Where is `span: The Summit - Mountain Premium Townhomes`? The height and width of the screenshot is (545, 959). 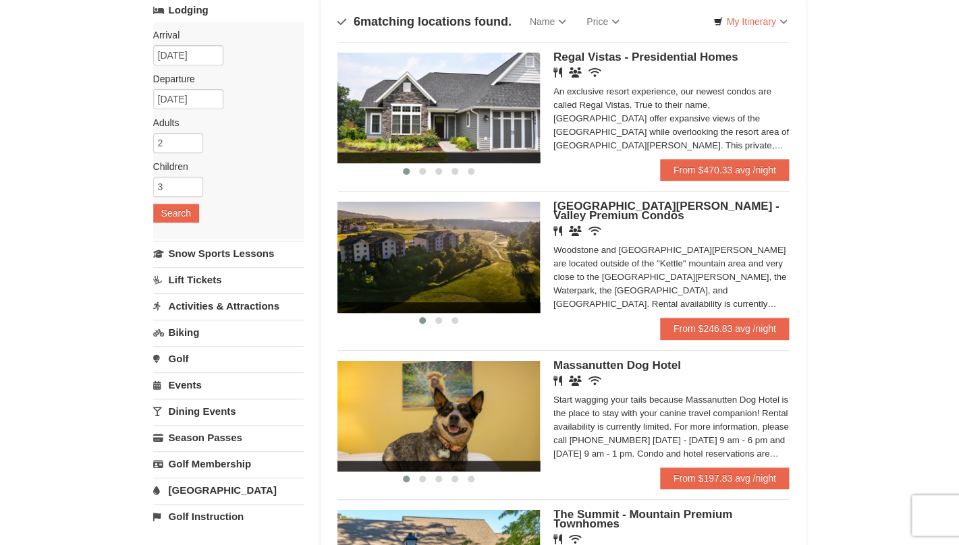
span: The Summit - Mountain Premium Townhomes is located at coordinates (642, 519).